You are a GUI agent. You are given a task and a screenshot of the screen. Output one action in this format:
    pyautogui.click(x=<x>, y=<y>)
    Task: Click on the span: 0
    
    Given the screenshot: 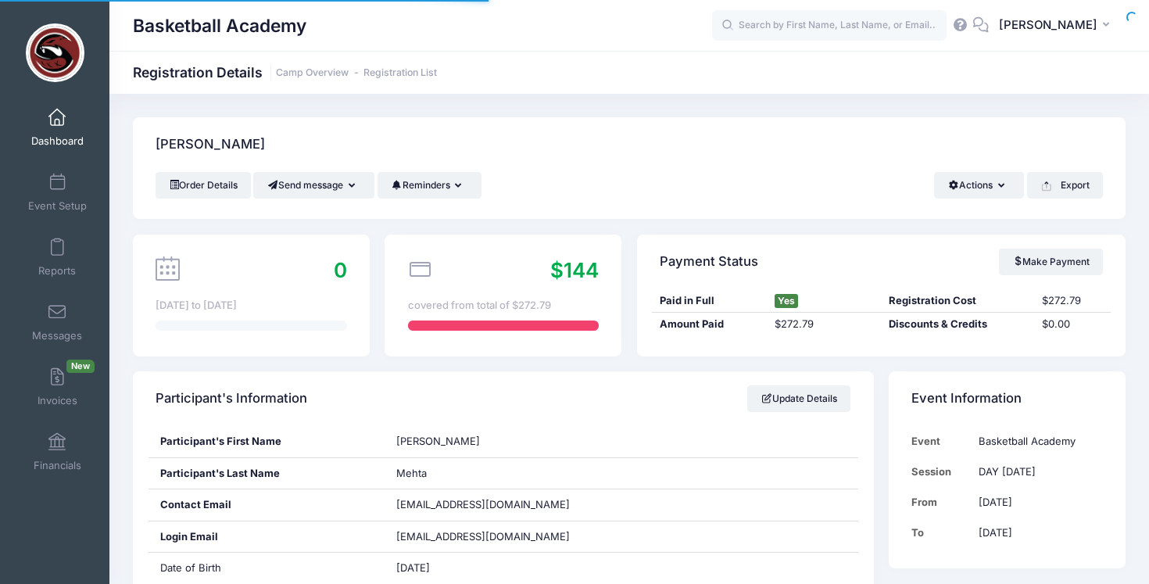 What is the action you would take?
    pyautogui.click(x=340, y=270)
    